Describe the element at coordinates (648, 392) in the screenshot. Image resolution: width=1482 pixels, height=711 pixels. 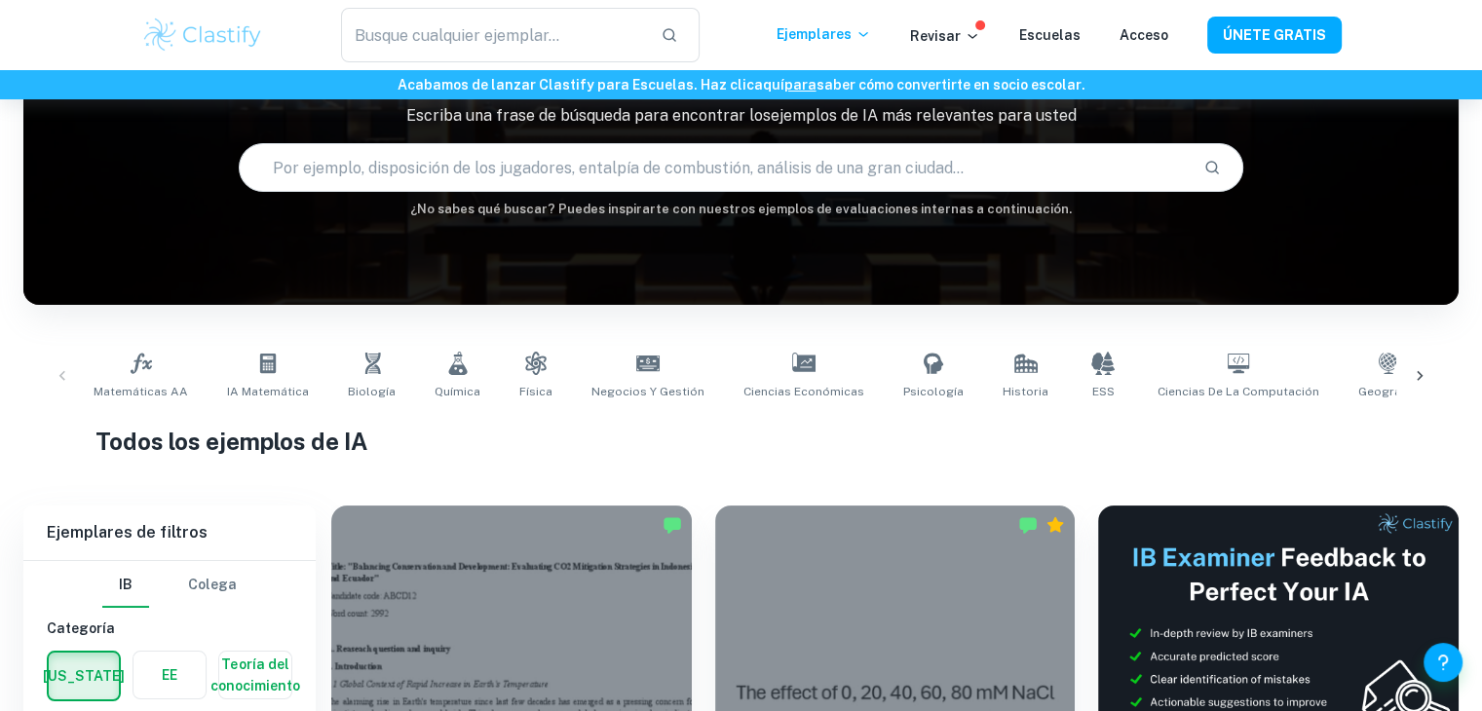
I see `font: Negocios y gestión` at that location.